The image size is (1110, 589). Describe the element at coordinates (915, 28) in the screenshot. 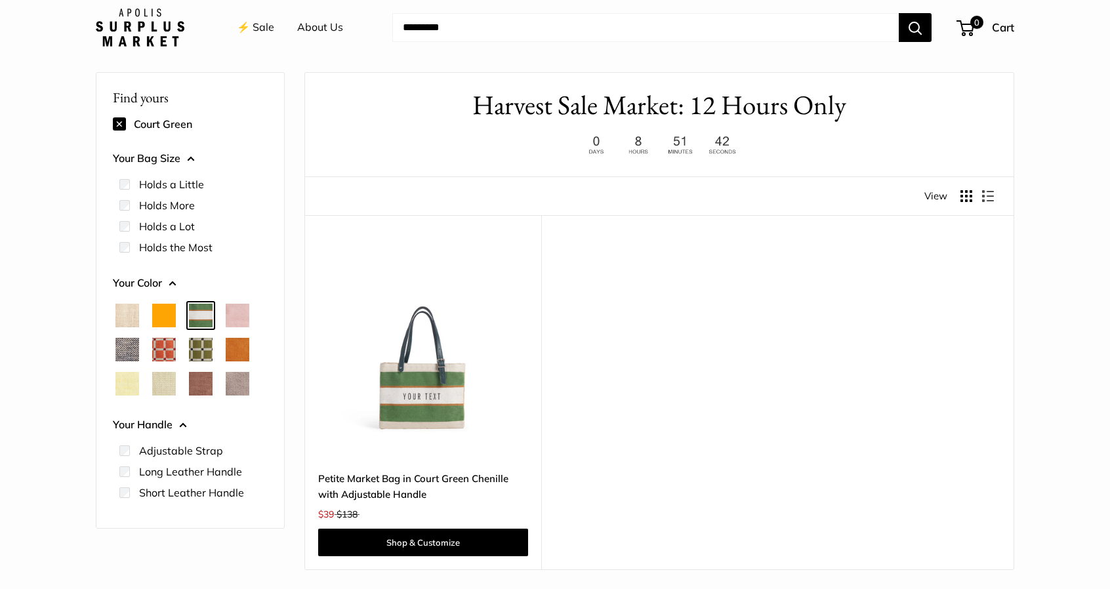

I see `button: Search` at that location.